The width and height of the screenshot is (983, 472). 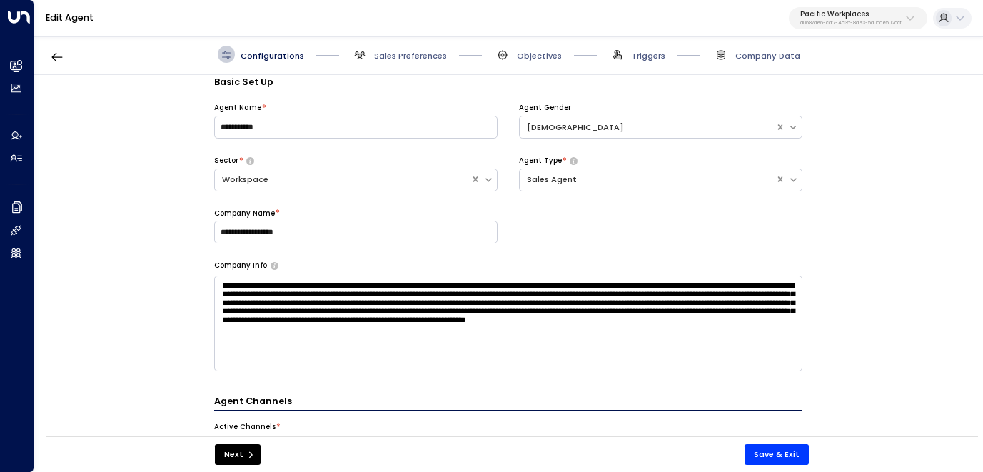 What do you see at coordinates (238, 108) in the screenshot?
I see `label: Agent Name` at bounding box center [238, 108].